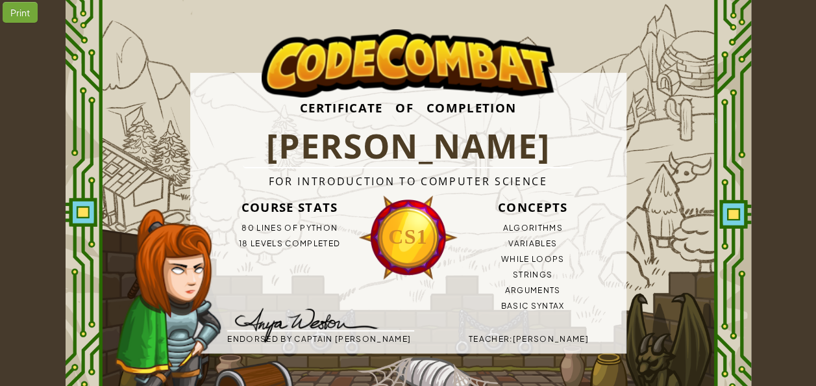  I want to click on li: Strings, so click(533, 275).